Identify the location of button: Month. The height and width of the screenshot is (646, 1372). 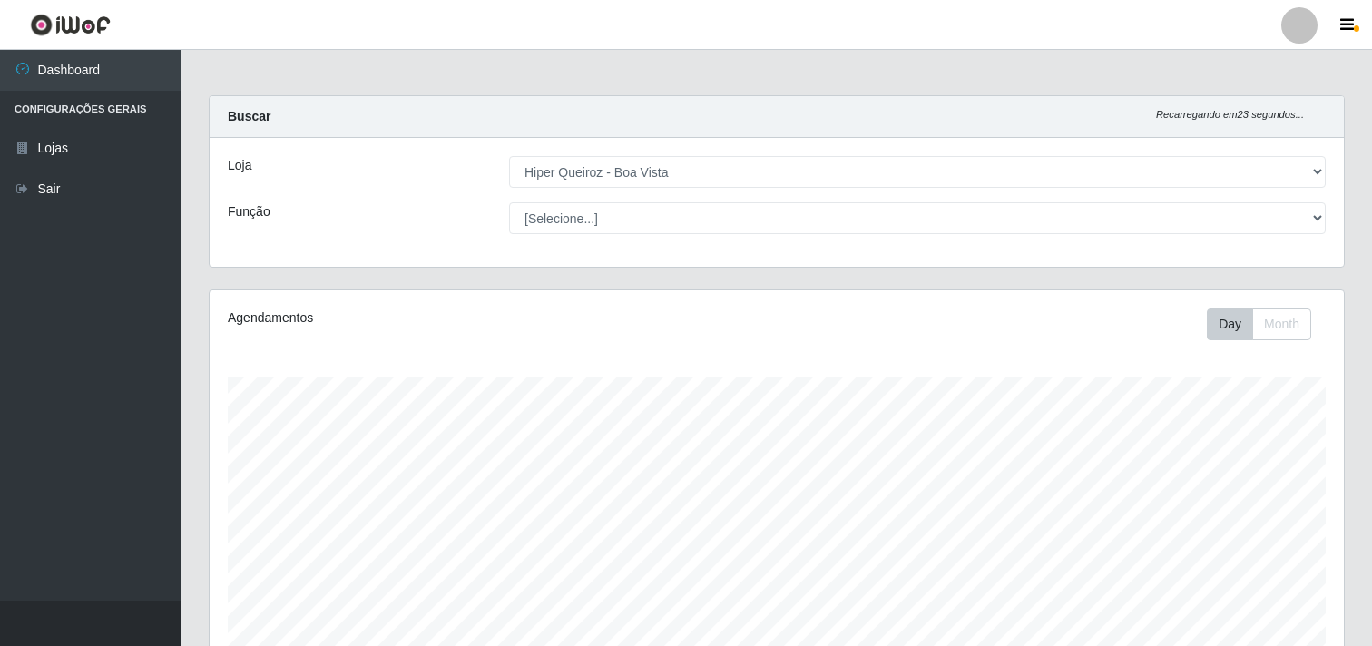
(1281, 324).